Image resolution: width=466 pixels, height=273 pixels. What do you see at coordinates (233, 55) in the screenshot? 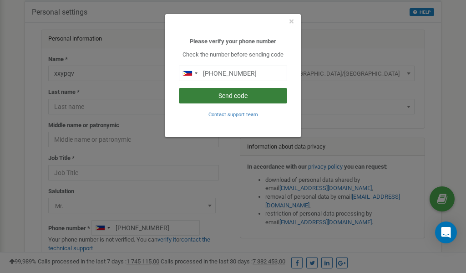
I see `p: Check the number before sending code` at bounding box center [233, 55].